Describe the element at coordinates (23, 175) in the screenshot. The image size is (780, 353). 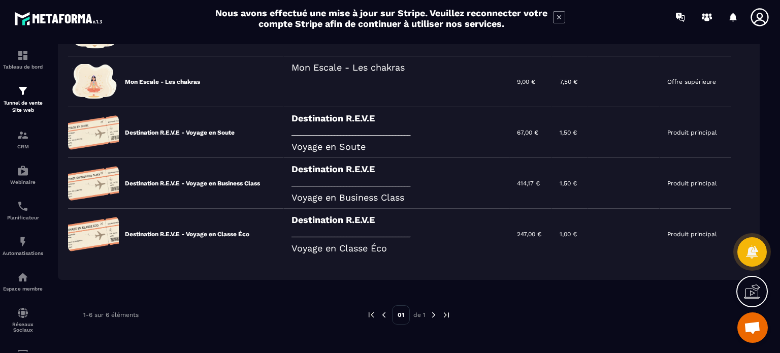
I see `a: automationsautomationsWebinaire` at that location.